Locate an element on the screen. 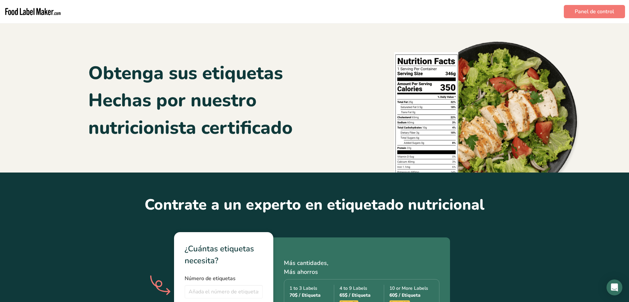  span: Número de etiquetas is located at coordinates (210, 278).